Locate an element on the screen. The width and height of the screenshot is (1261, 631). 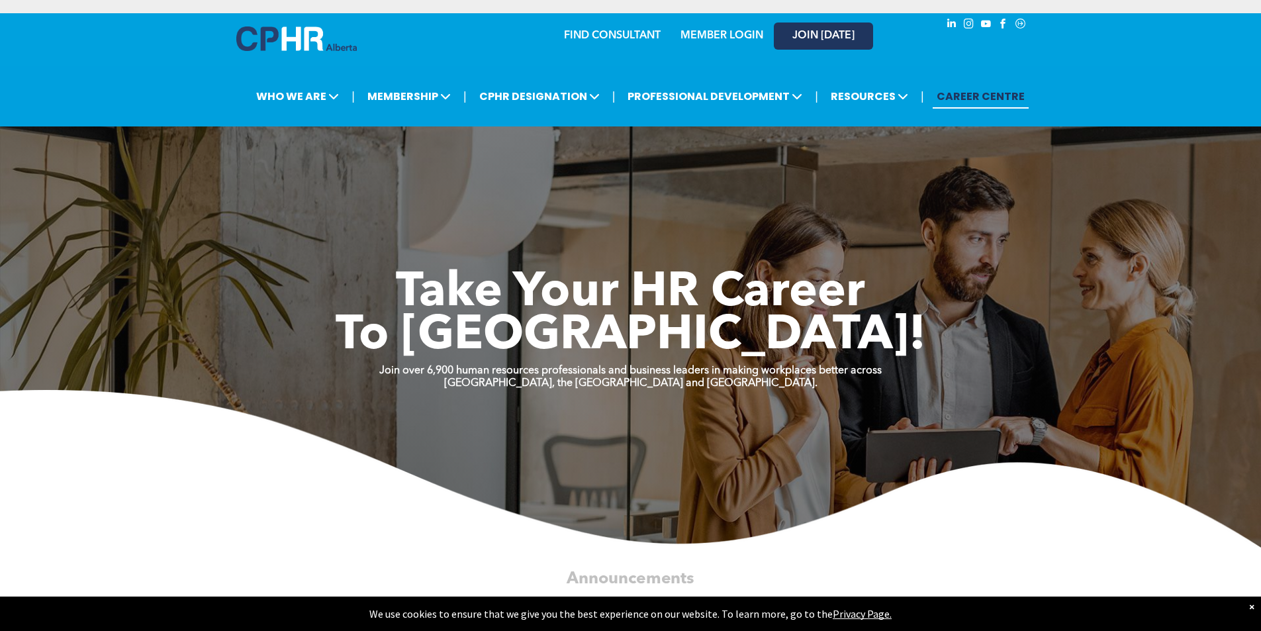
a: MEMBER LOGIN is located at coordinates (721, 36).